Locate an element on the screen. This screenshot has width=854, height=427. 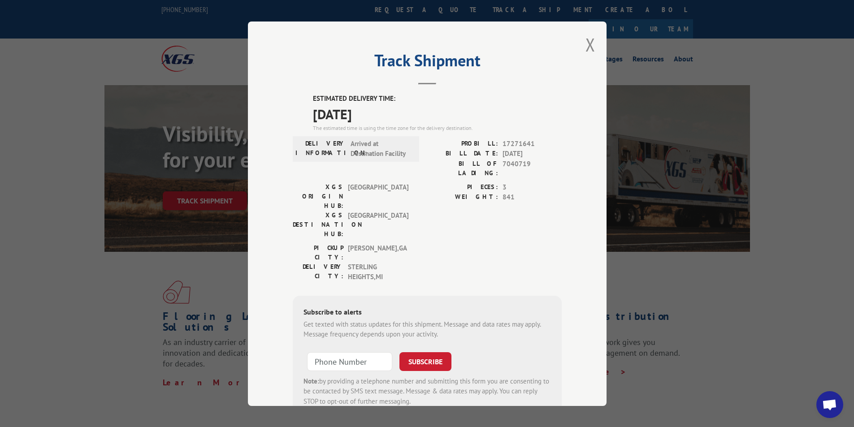
span: 7040719 is located at coordinates (532, 168).